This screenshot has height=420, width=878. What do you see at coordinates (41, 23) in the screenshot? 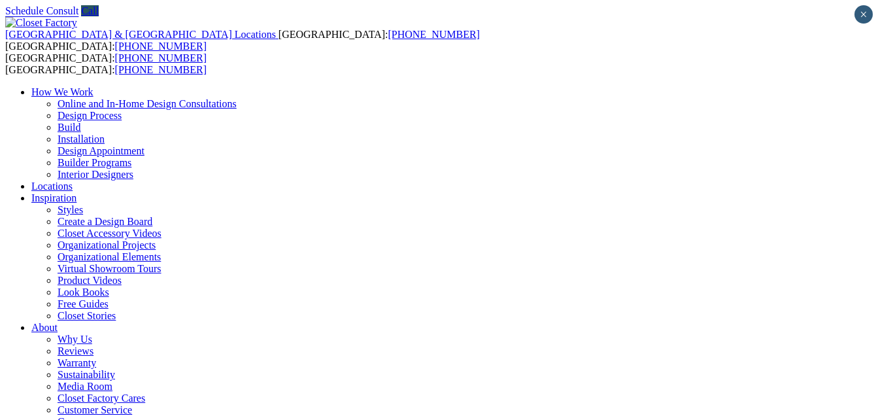
I see `img: Closet Factory` at bounding box center [41, 23].